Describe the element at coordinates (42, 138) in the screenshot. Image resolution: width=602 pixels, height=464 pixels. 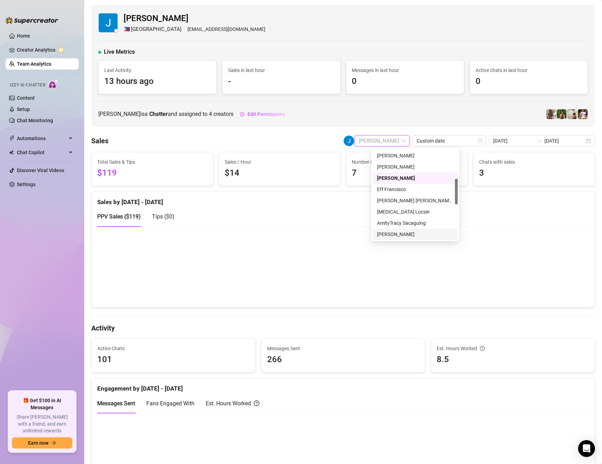
I see `span: Automations` at that location.